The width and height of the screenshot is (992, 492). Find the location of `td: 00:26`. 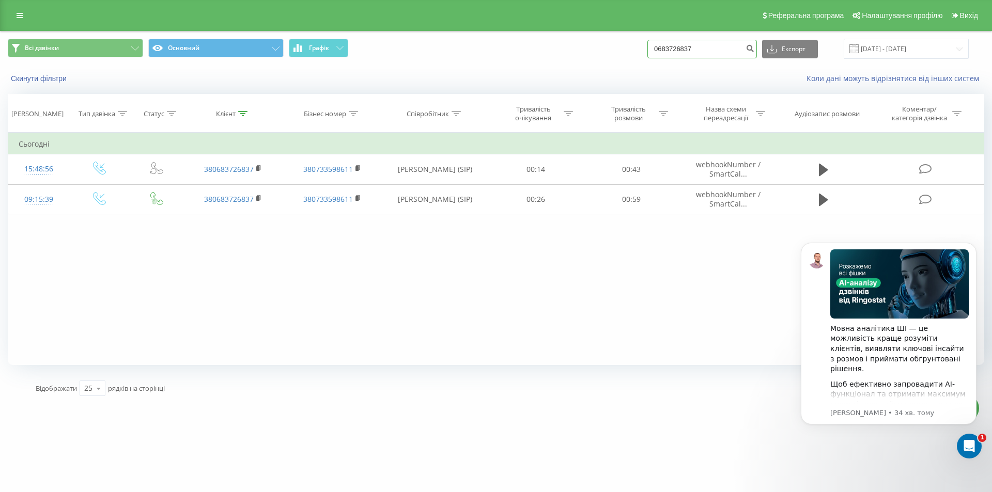

td: 00:26 is located at coordinates (536, 199).